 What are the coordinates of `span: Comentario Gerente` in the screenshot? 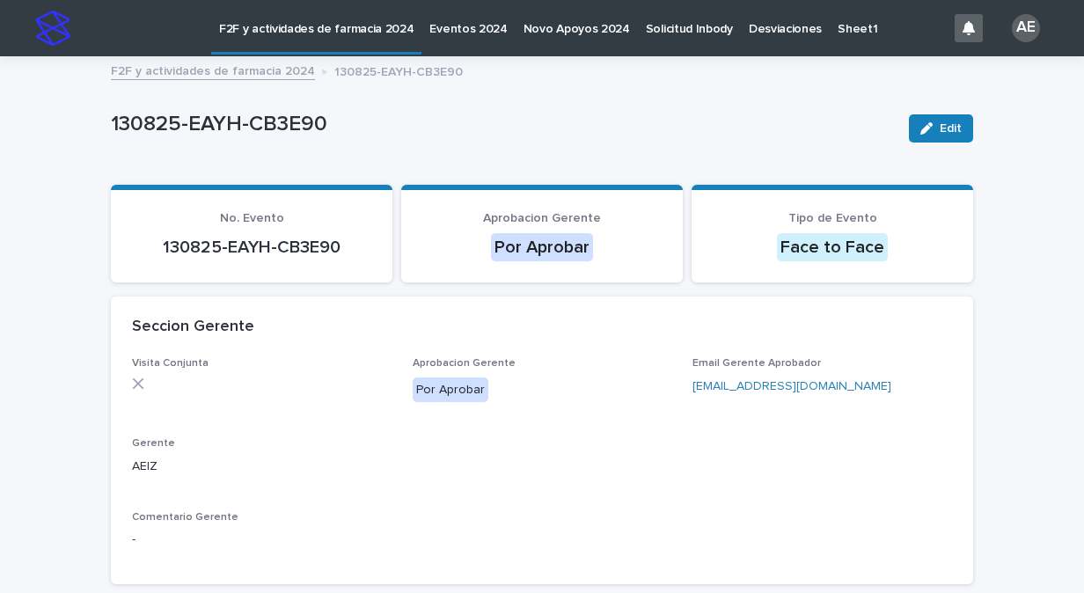 It's located at (185, 518).